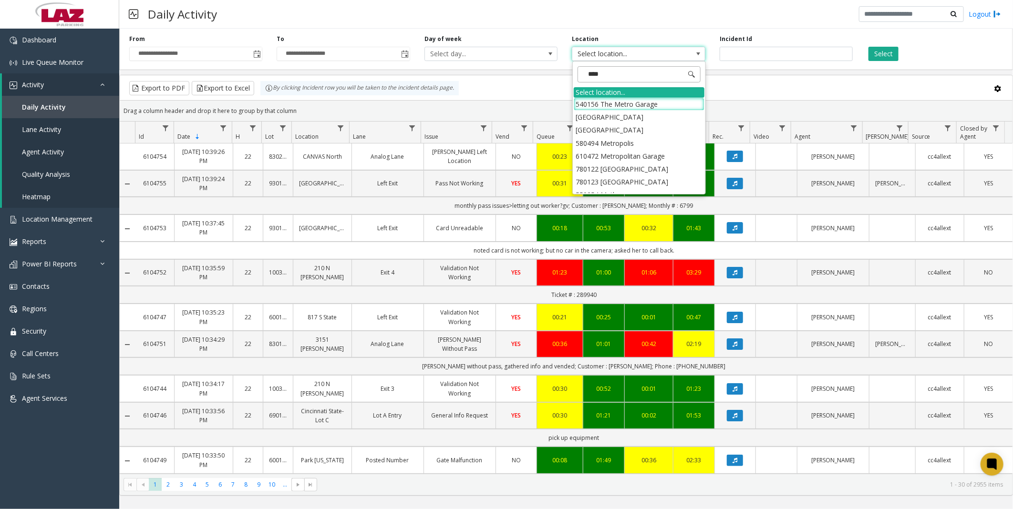 This screenshot has width=1013, height=509. I want to click on span: Regions, so click(34, 309).